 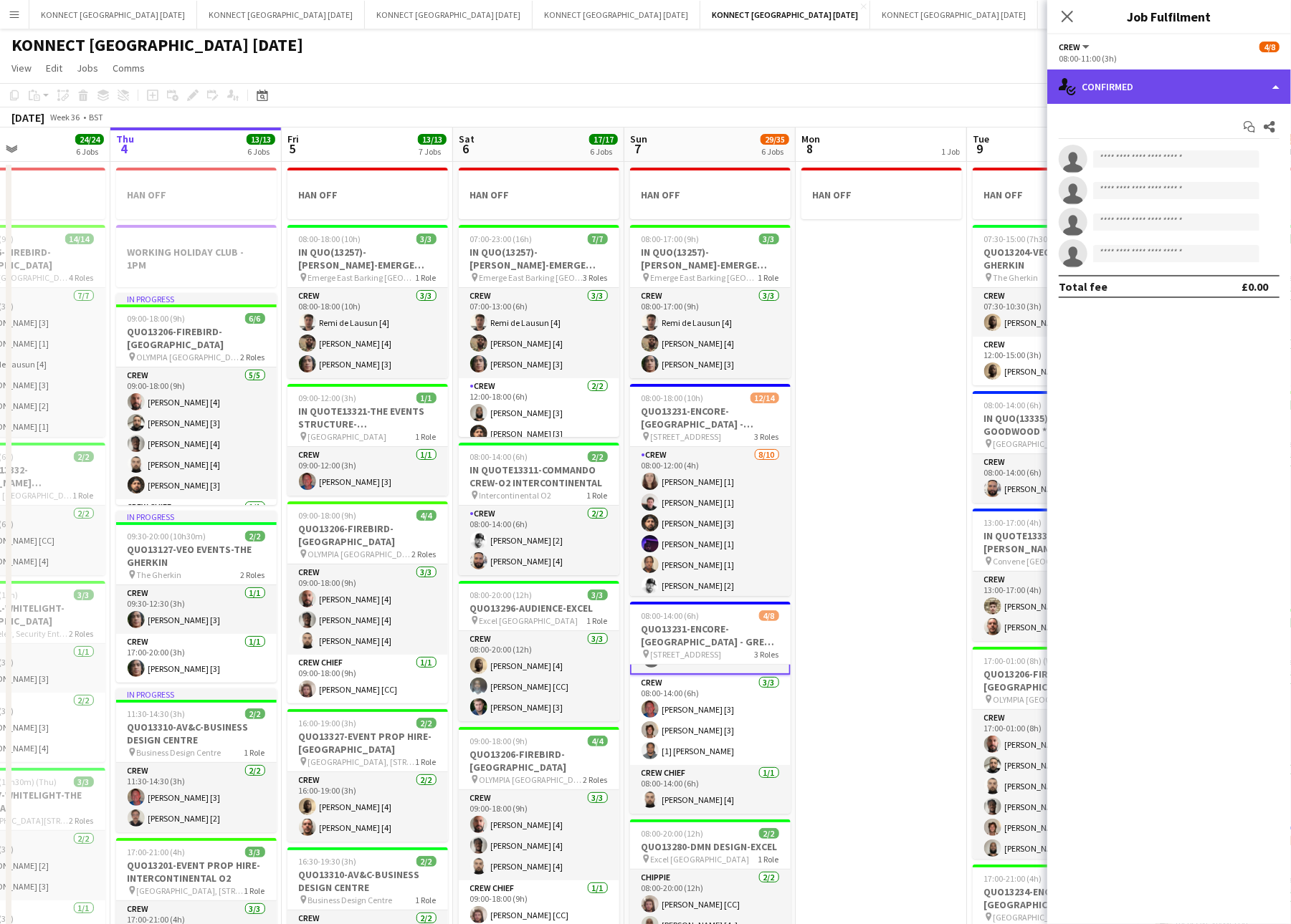 What do you see at coordinates (1025, 661) in the screenshot?
I see `span: 17:00-01:00 (8h) (Wed)` at bounding box center [1025, 661].